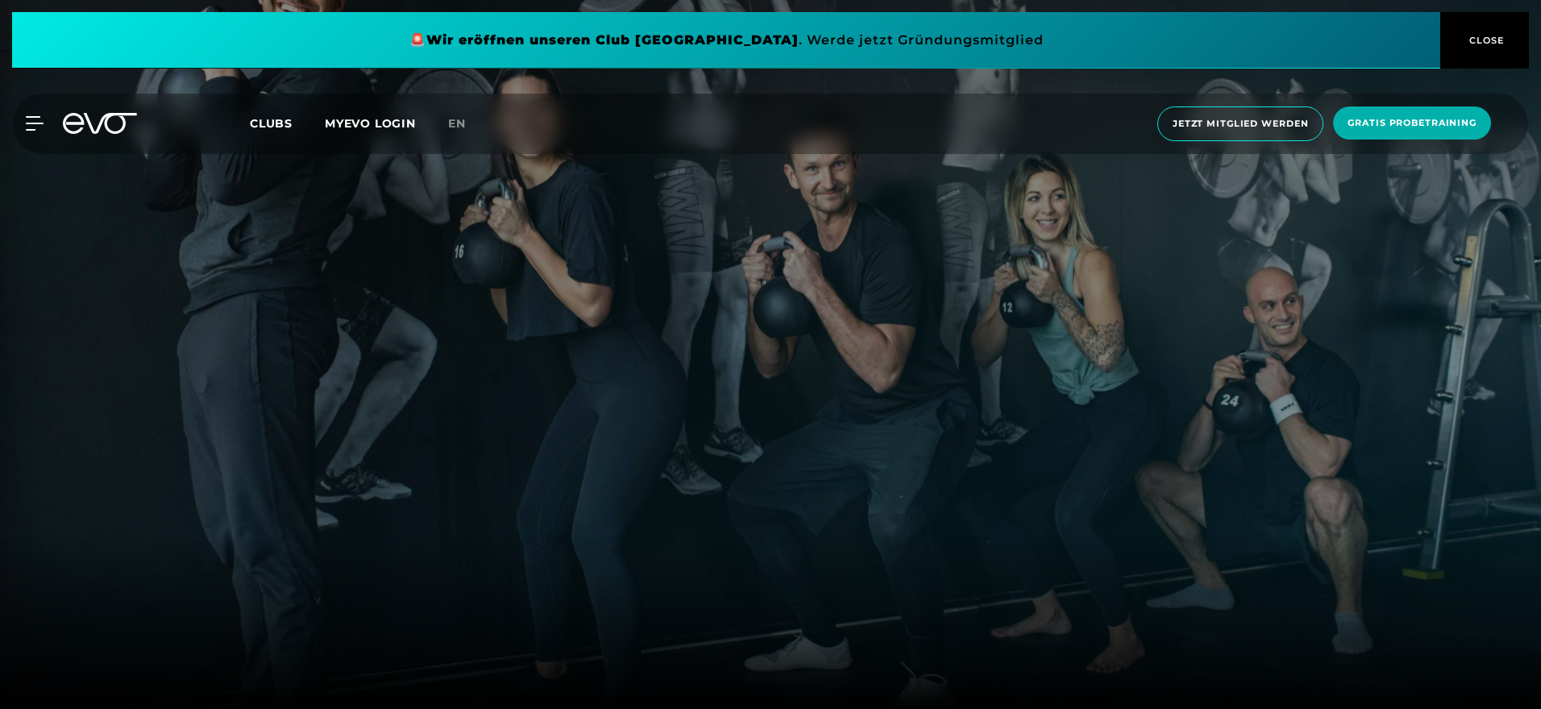  I want to click on a: MYEVO LOGIN, so click(370, 123).